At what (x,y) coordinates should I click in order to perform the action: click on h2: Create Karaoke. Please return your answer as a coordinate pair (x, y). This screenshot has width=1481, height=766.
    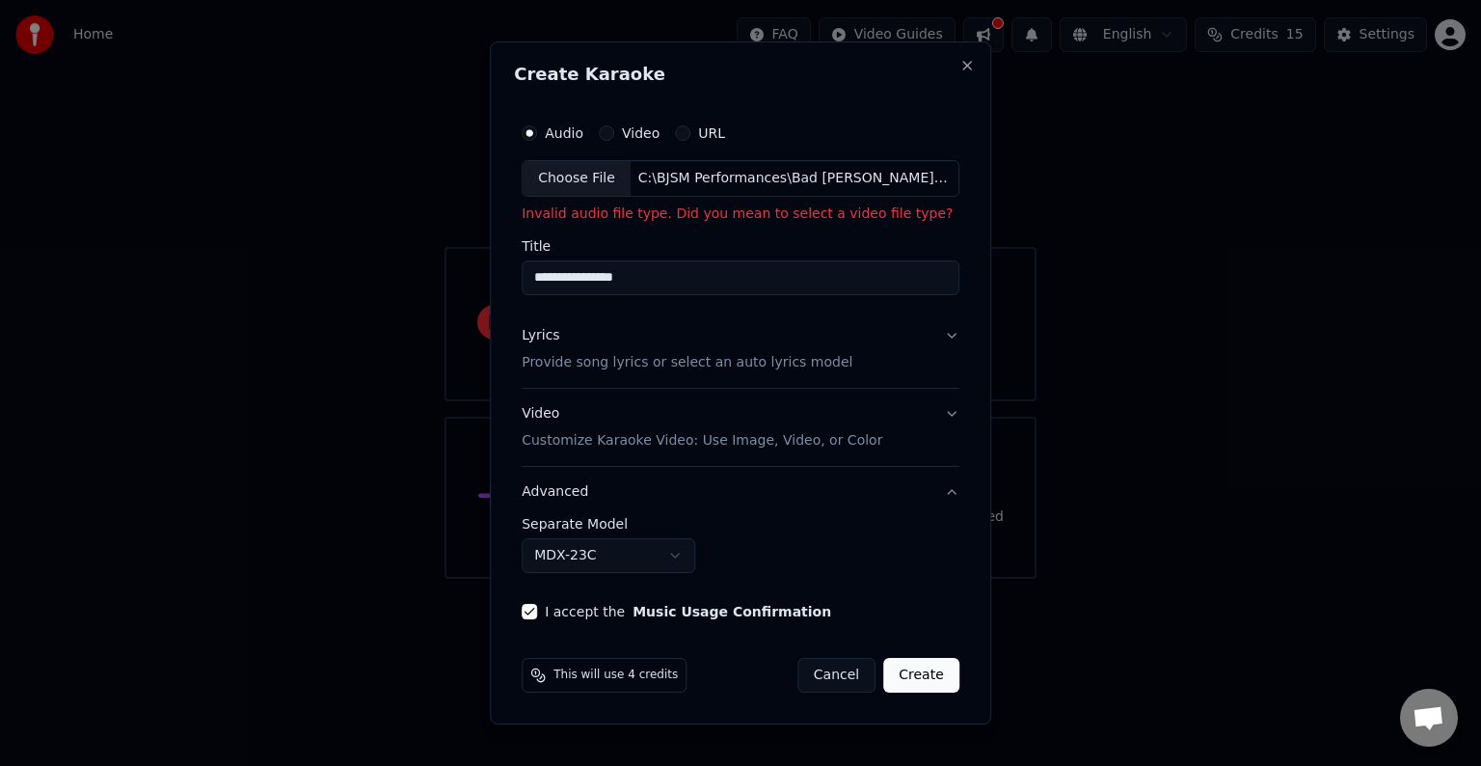
    Looking at the image, I should click on (741, 74).